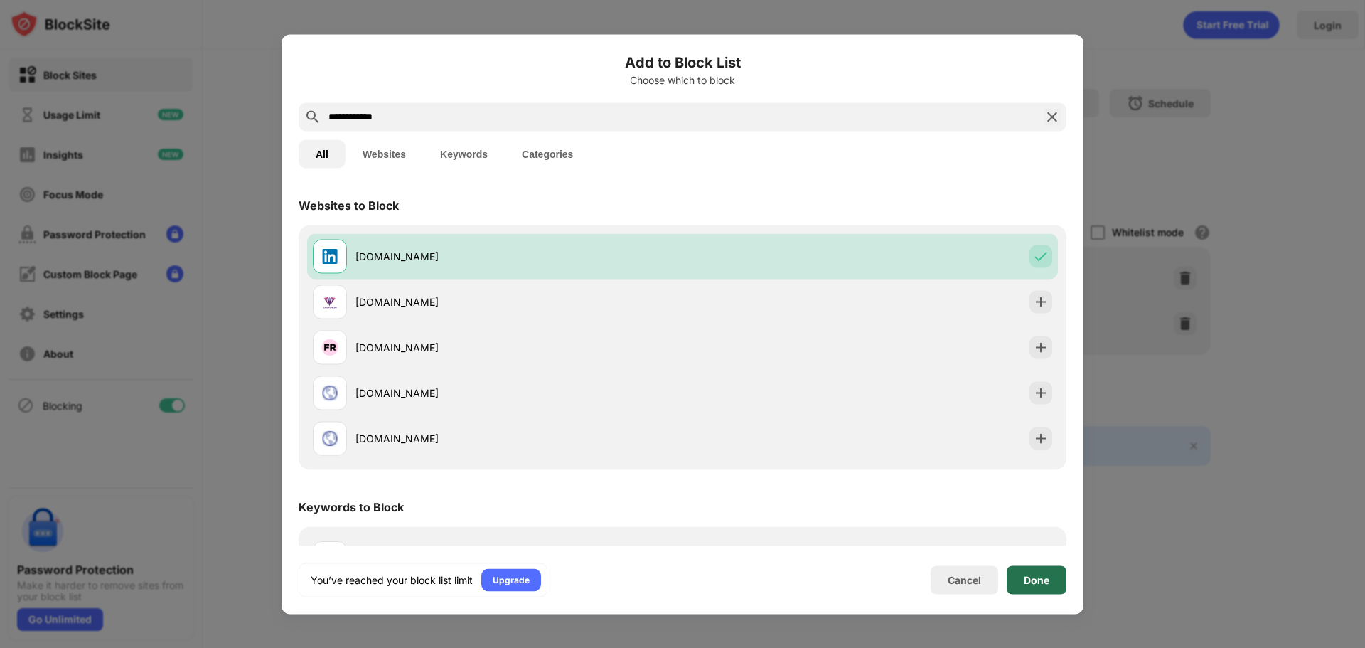  I want to click on button: All, so click(322, 154).